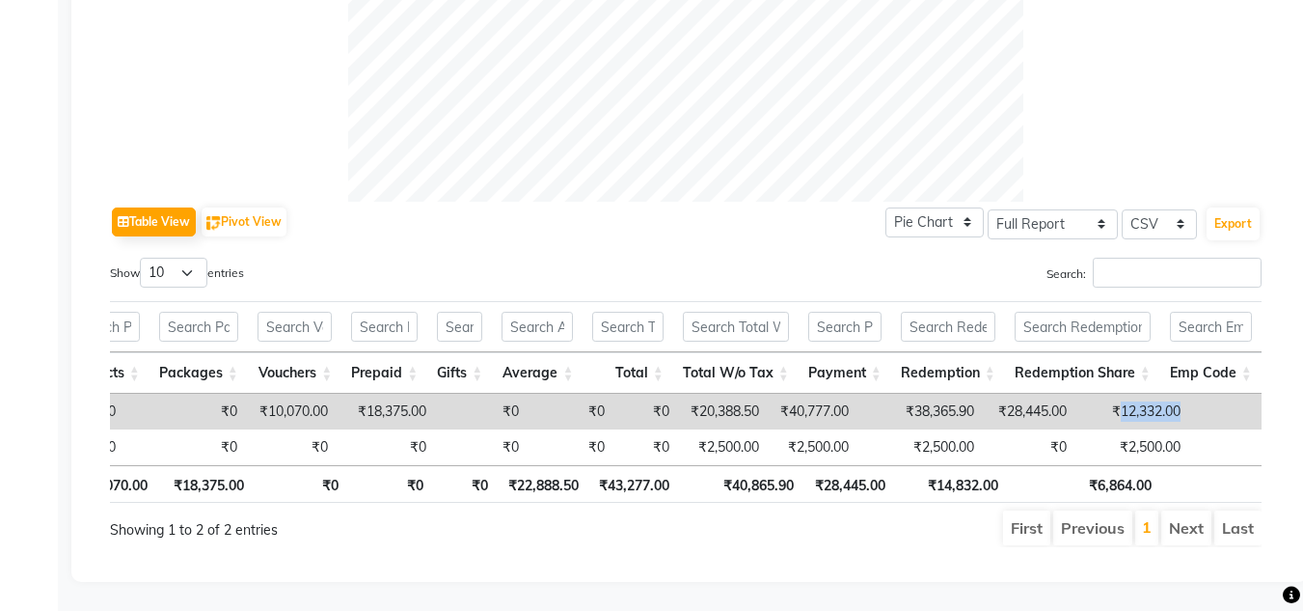 This screenshot has width=1303, height=611. Describe the element at coordinates (1133, 411) in the screenshot. I see `td: ₹12,332.00` at that location.